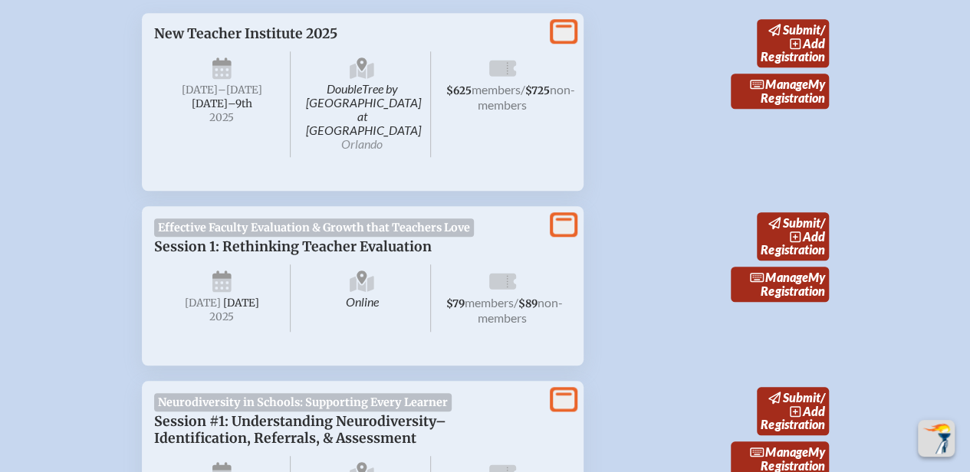  Describe the element at coordinates (459, 90) in the screenshot. I see `span: $625` at that location.